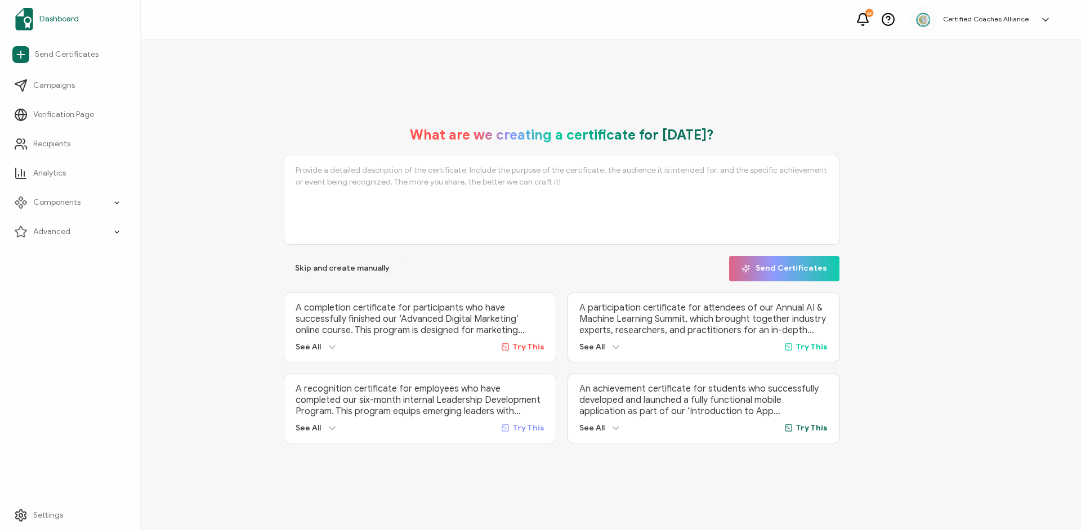 The height and width of the screenshot is (530, 1081). I want to click on span: Recipients, so click(52, 144).